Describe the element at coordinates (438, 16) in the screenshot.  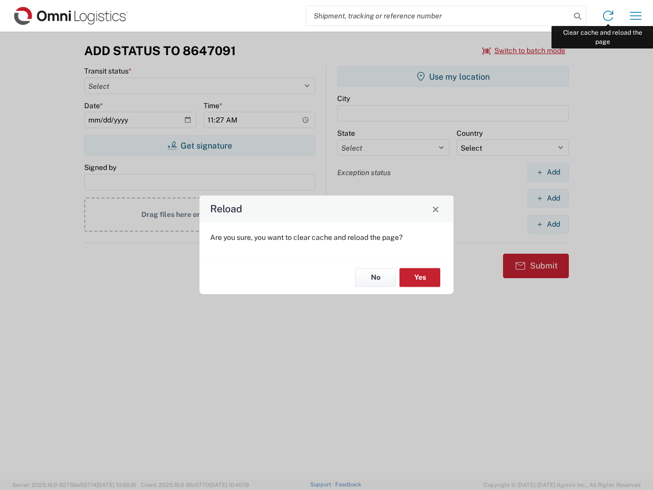
I see `input: Shipment, tracking or reference number` at that location.